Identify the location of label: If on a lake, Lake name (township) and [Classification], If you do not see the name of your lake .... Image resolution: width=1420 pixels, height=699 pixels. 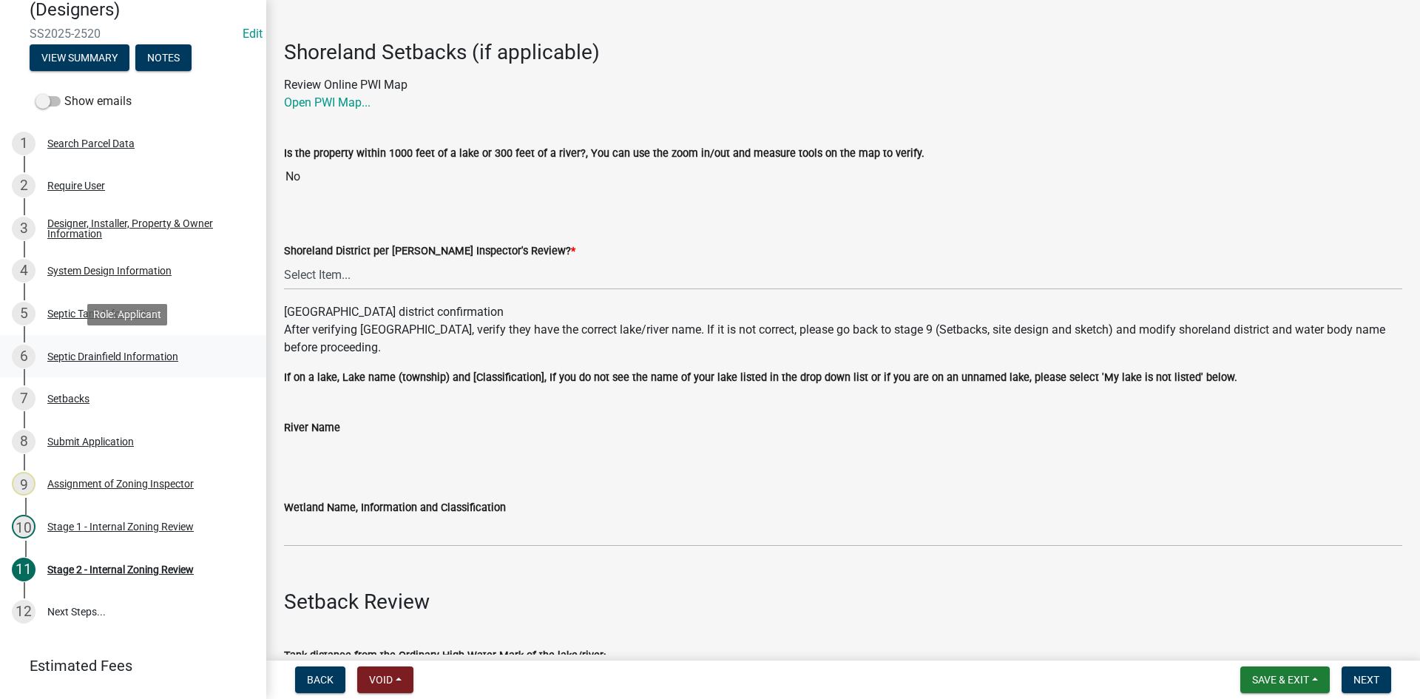
(760, 378).